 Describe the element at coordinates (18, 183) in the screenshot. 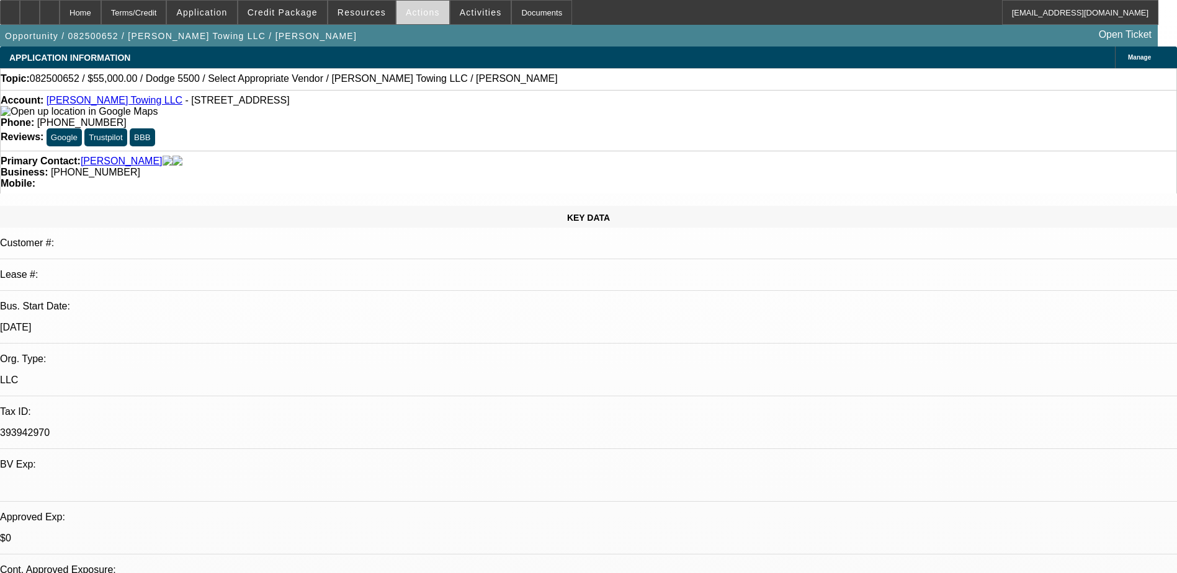

I see `strong: Mobile:` at that location.